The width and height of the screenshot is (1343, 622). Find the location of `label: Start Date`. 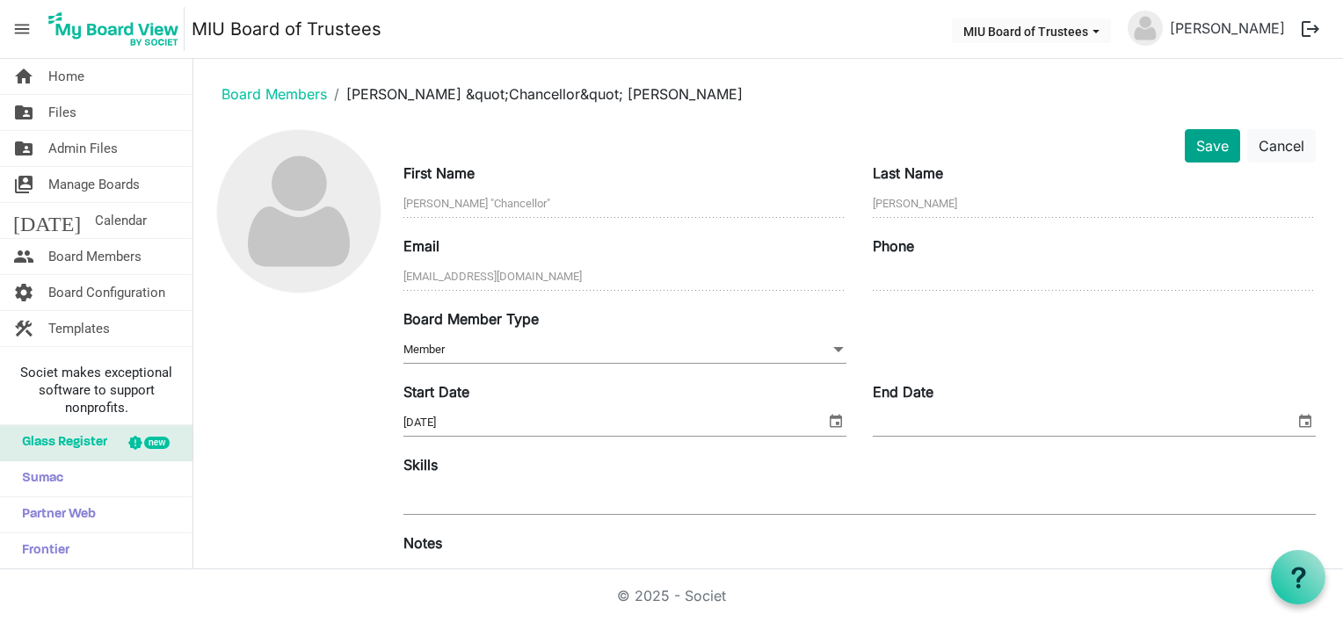

label: Start Date is located at coordinates (436, 392).